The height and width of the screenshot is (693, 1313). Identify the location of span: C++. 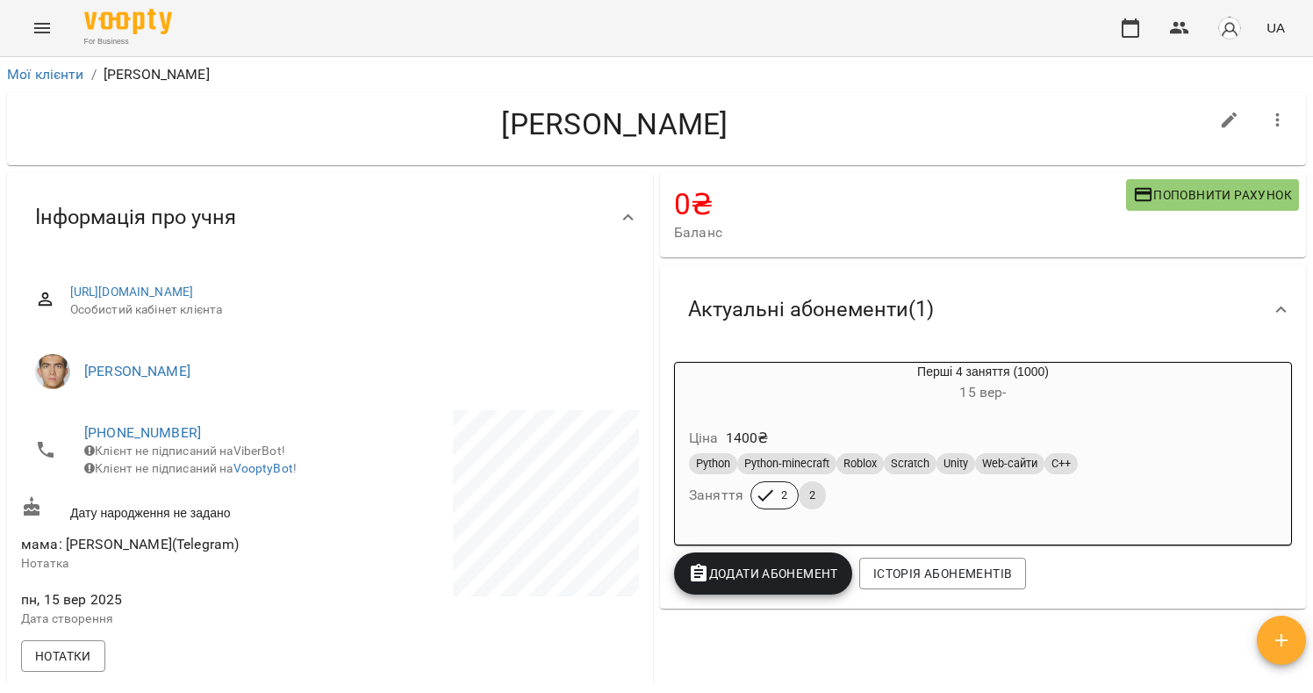
(1061, 464).